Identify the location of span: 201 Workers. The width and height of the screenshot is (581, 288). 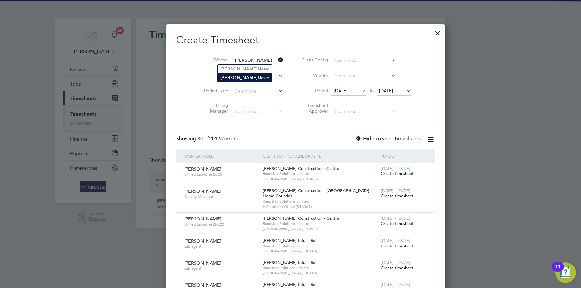
(217, 139).